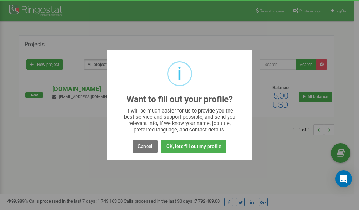 Image resolution: width=359 pixels, height=210 pixels. What do you see at coordinates (179, 74) in the screenshot?
I see `div: i` at bounding box center [179, 74].